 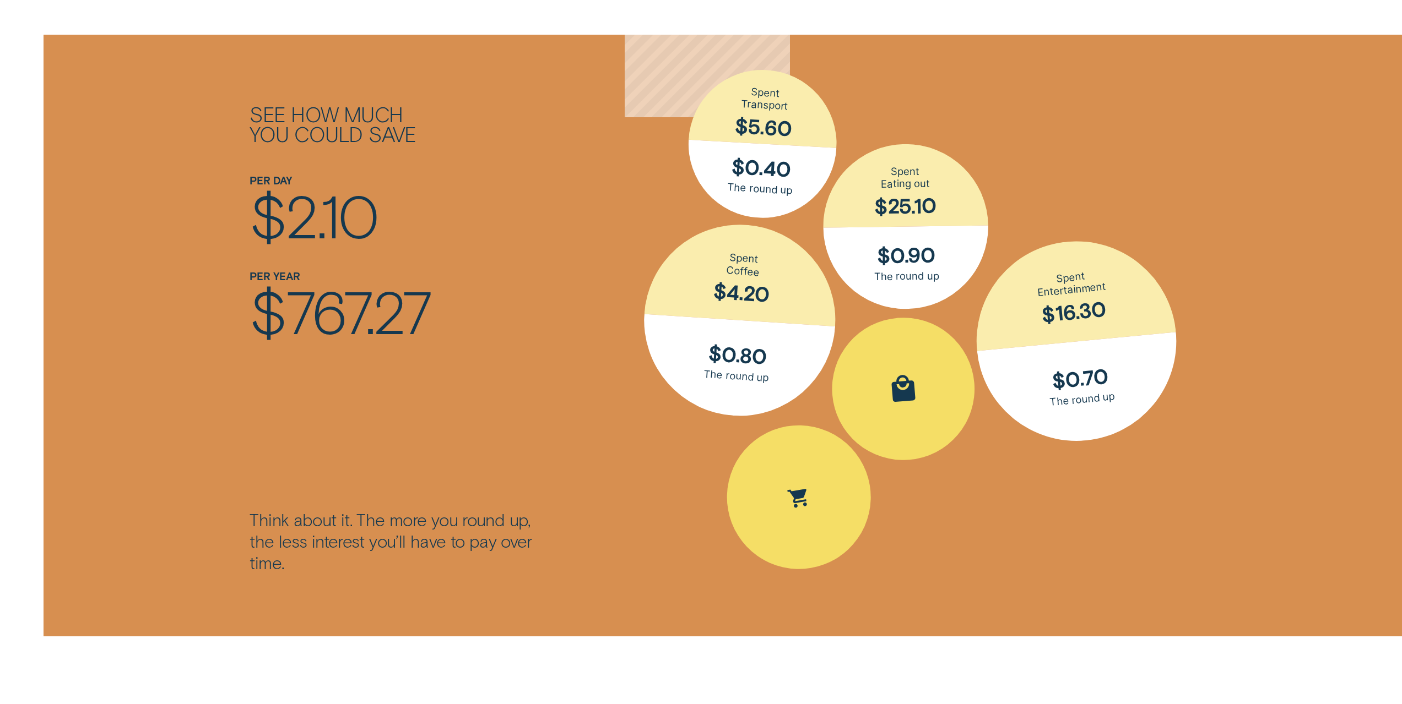 What do you see at coordinates (274, 276) in the screenshot?
I see `label: Per year` at bounding box center [274, 276].